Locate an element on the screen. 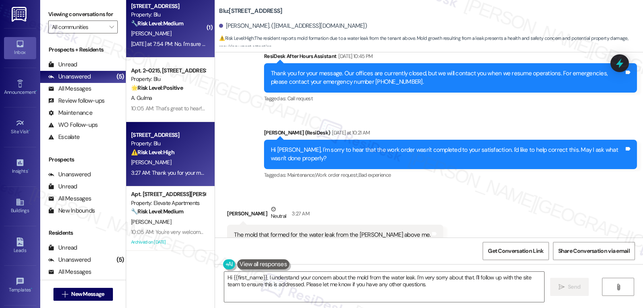  div: Prospects + Residents is located at coordinates (83, 49).